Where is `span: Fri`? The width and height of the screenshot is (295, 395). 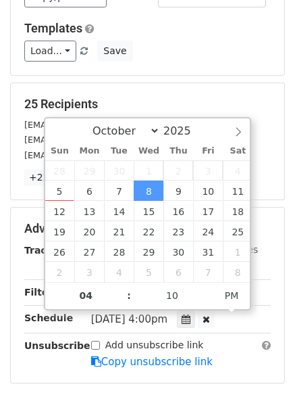 span: Fri is located at coordinates (208, 151).